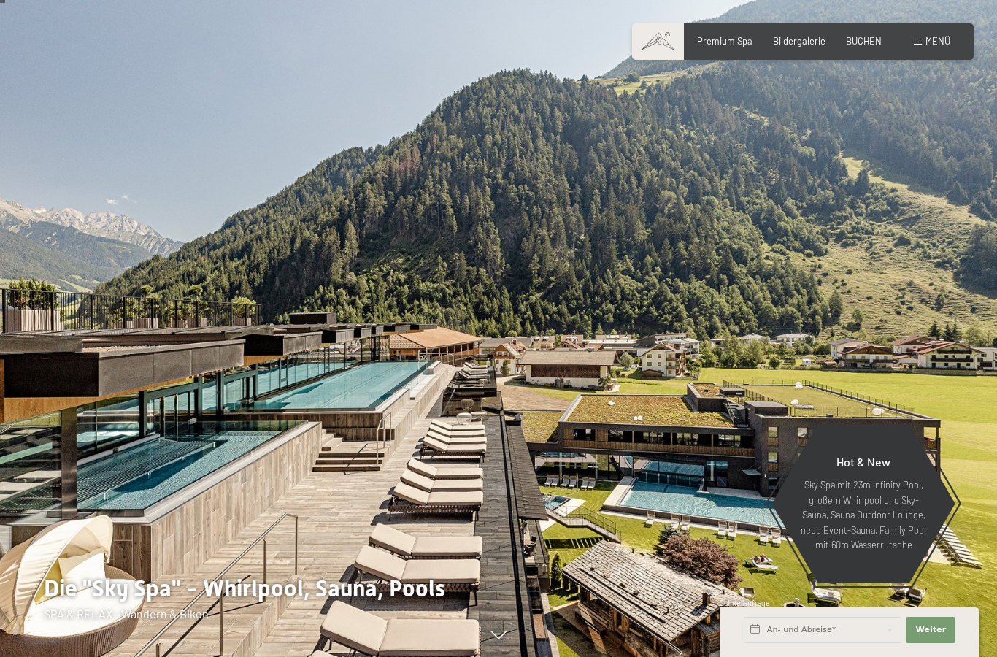  I want to click on p: Sky Spa mit 23m Infinity Pool, großem Whirlpool und Sky-Sauna, Sauna Outdoor Lounge, neue Event-S..., so click(863, 514).